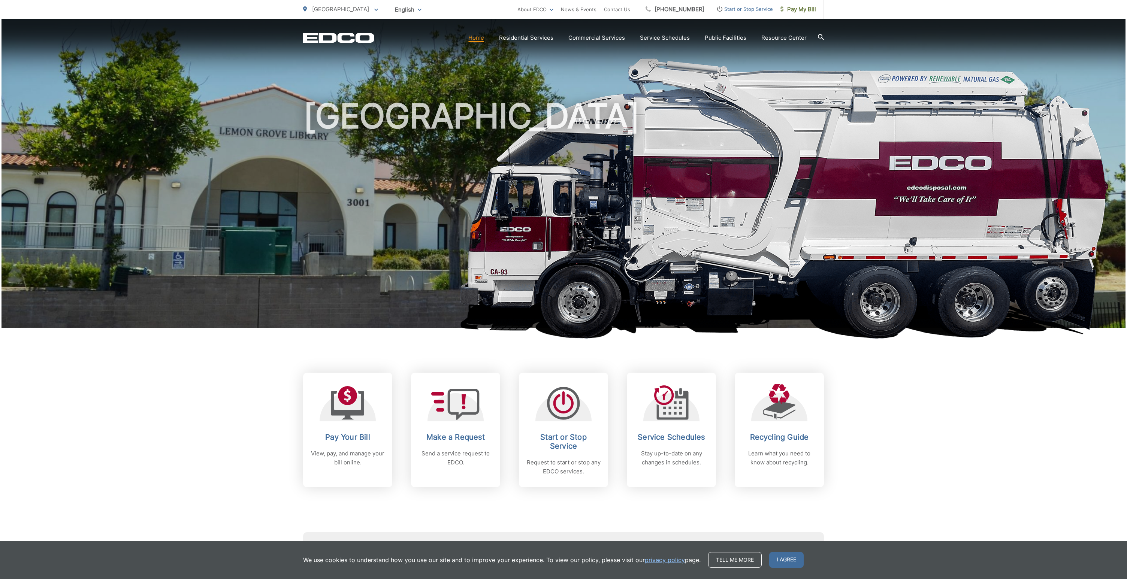 This screenshot has height=579, width=1127. I want to click on p: We use cookies to understand how you use our site and to improve your experience. To view our pol..., so click(502, 560).